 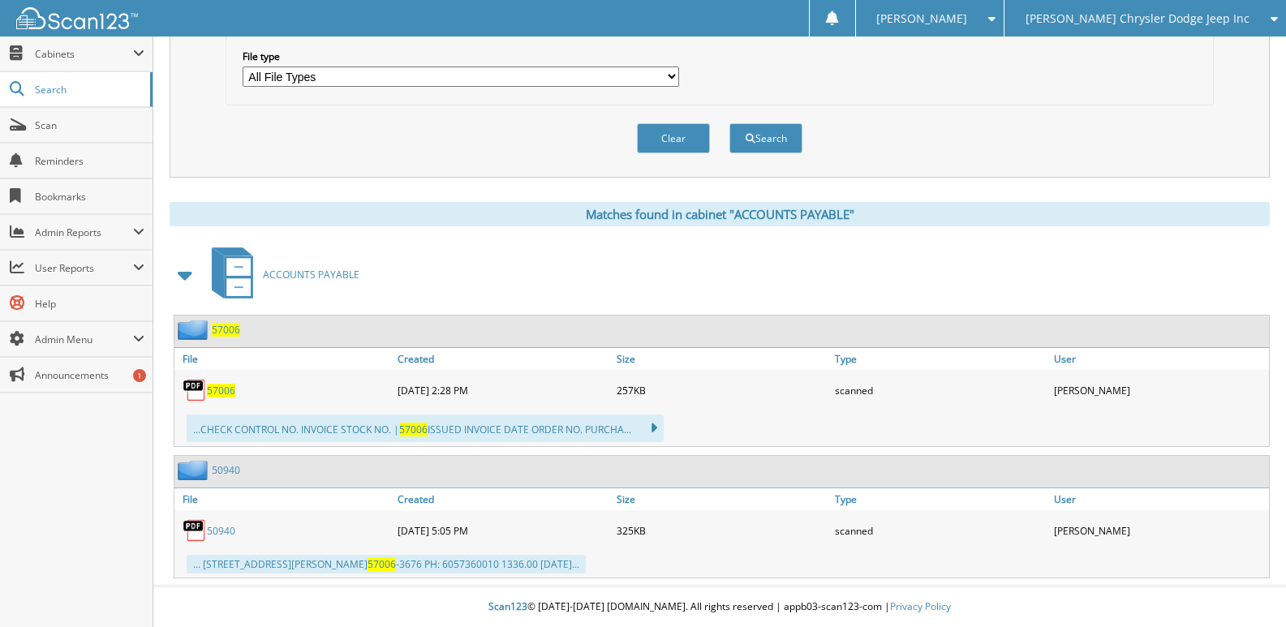 What do you see at coordinates (766, 138) in the screenshot?
I see `button: Search` at bounding box center [766, 138].